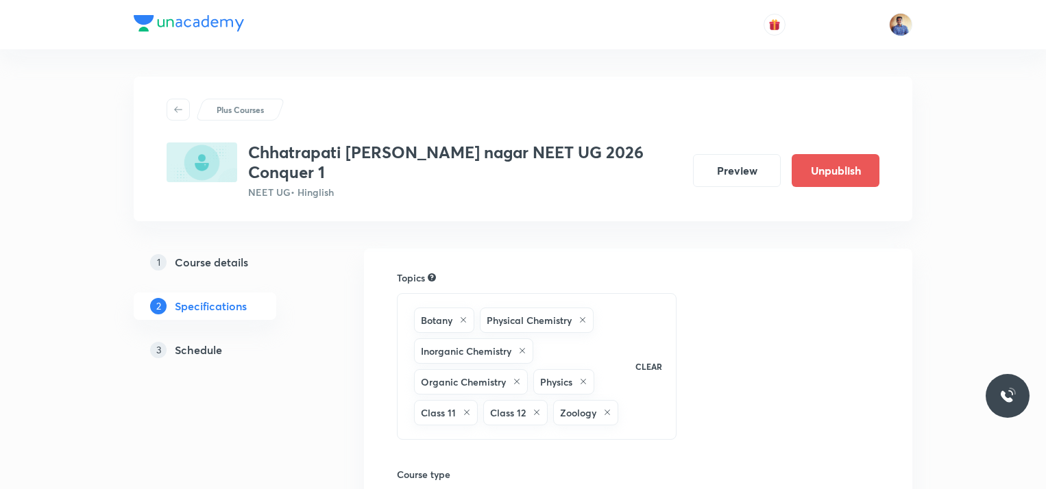 This screenshot has width=1046, height=489. Describe the element at coordinates (1007, 396) in the screenshot. I see `img: ttu` at that location.